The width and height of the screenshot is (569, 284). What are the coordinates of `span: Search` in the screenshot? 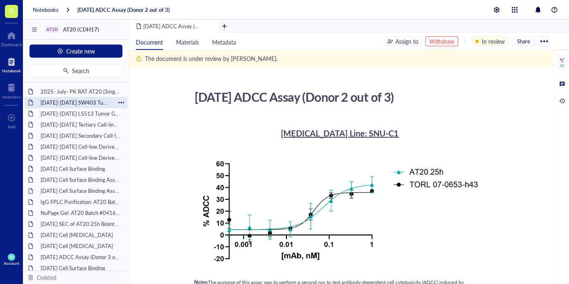 It's located at (81, 71).